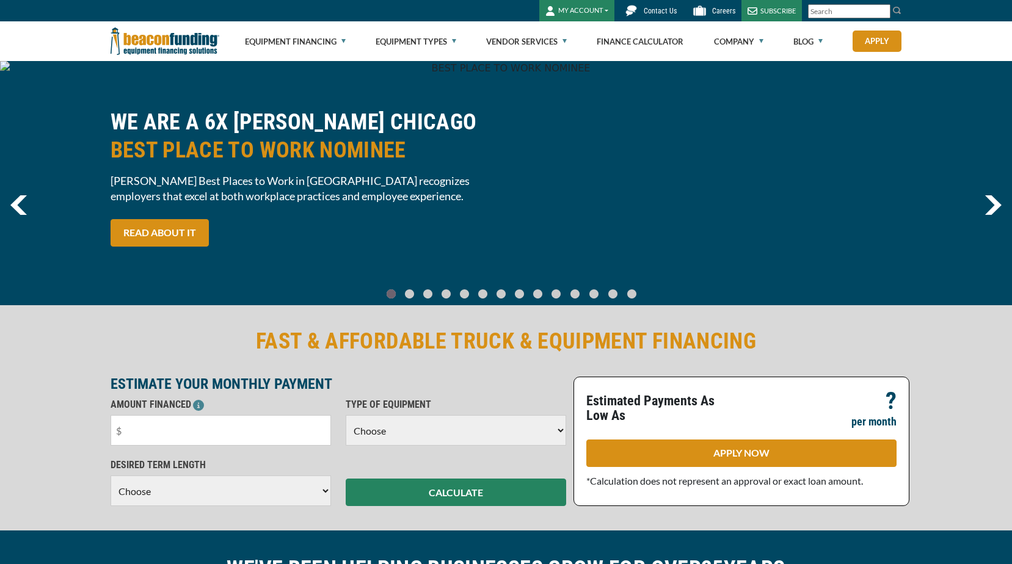  Describe the element at coordinates (883, 12) in the screenshot. I see `a: Clear search text` at that location.